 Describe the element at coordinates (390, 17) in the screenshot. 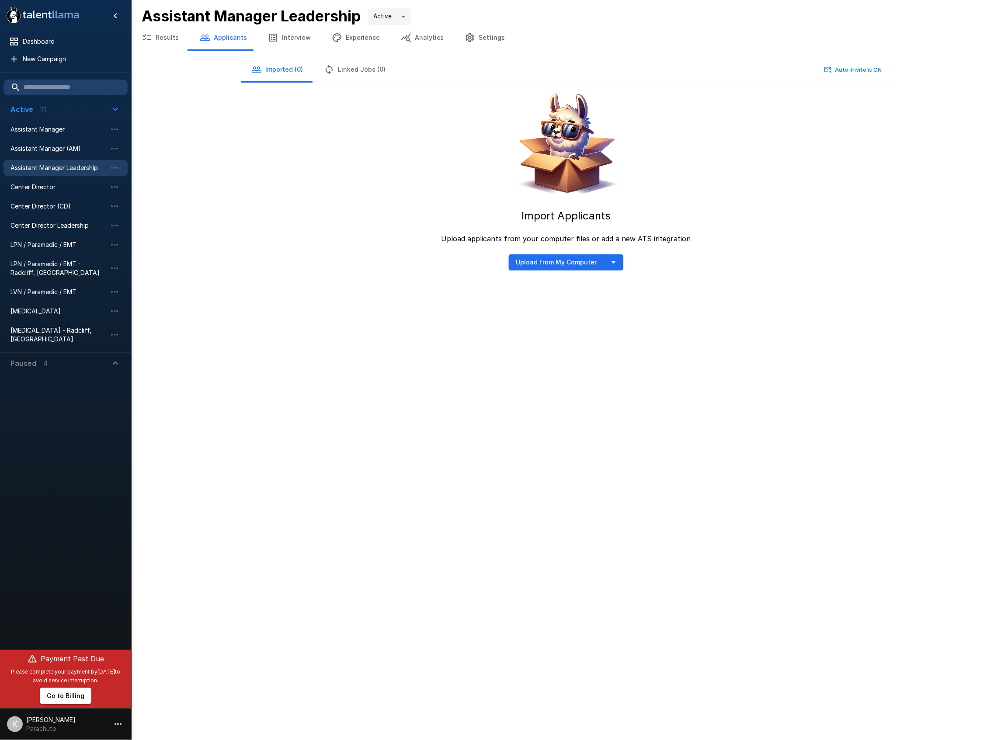

I see `div: Active` at that location.